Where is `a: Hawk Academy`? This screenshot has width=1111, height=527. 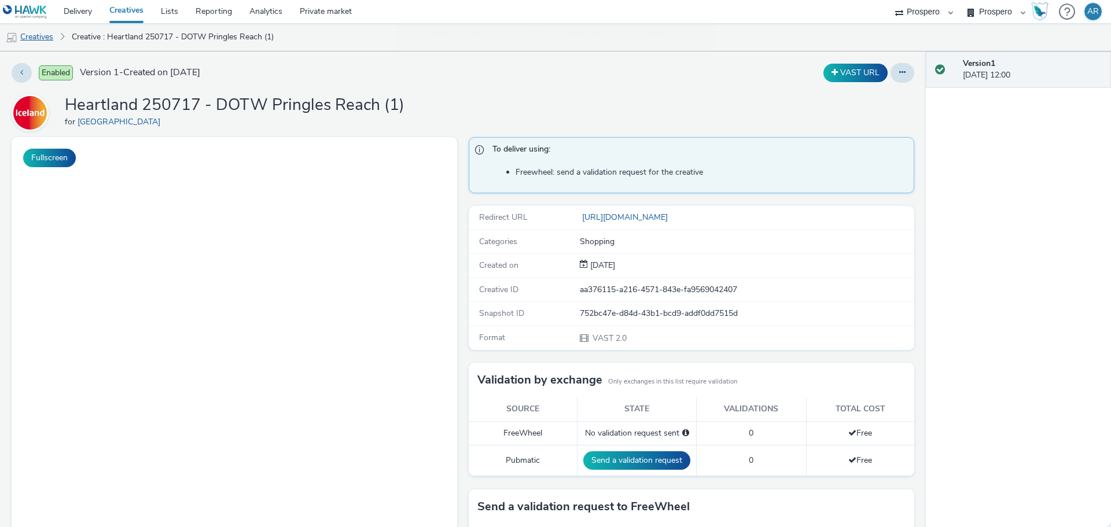
a: Hawk Academy is located at coordinates (1042, 12).